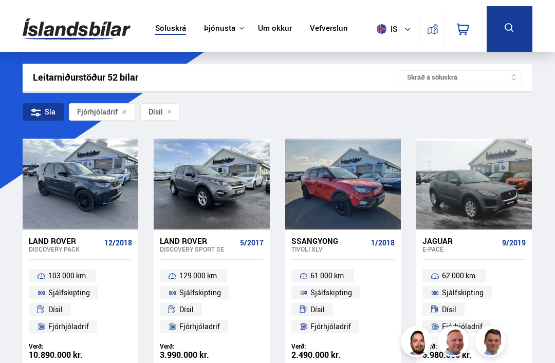  I want to click on span: 62 000 km., so click(459, 270).